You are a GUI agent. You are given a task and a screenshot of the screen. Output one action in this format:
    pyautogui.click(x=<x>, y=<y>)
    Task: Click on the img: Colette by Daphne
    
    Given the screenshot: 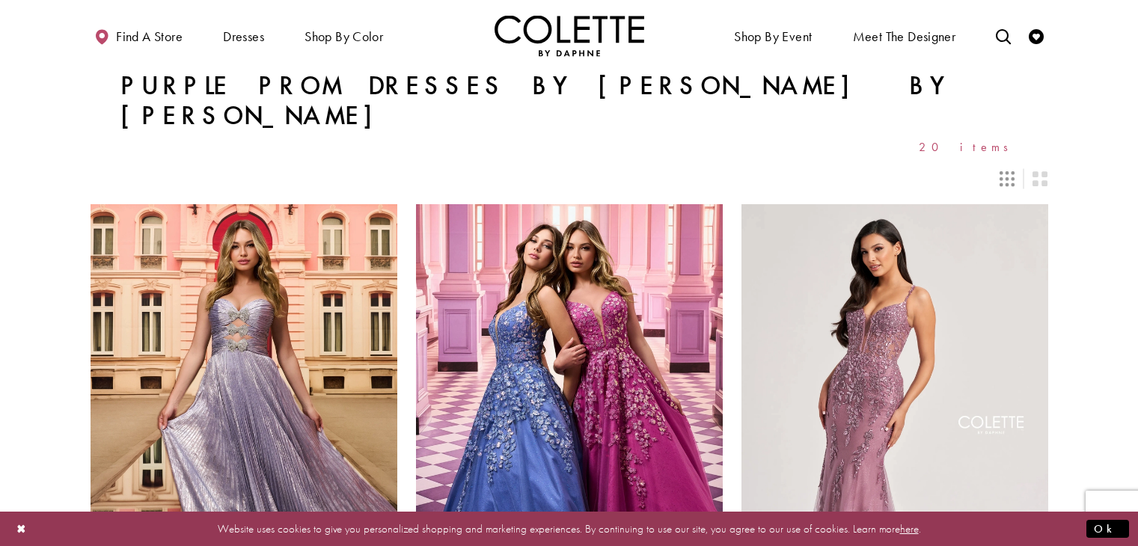 What is the action you would take?
    pyautogui.click(x=569, y=35)
    